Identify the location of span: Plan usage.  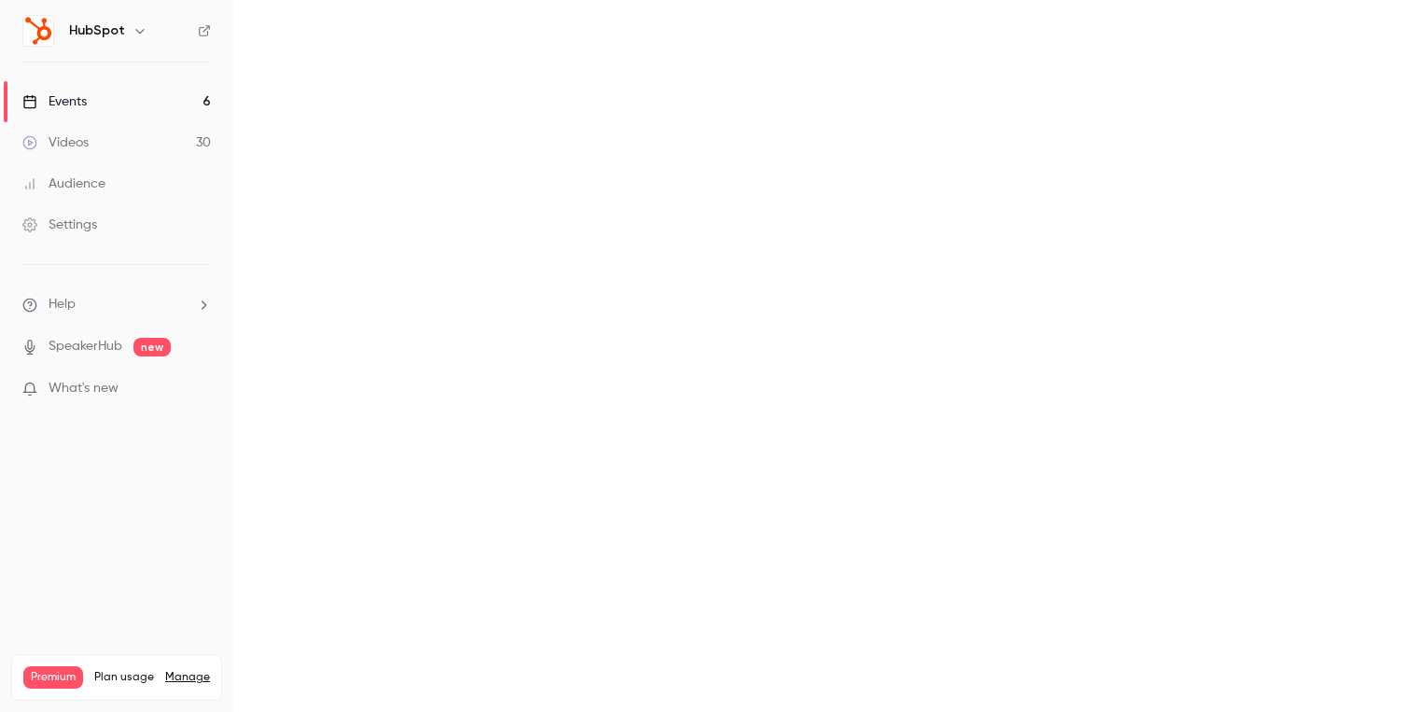
(124, 678).